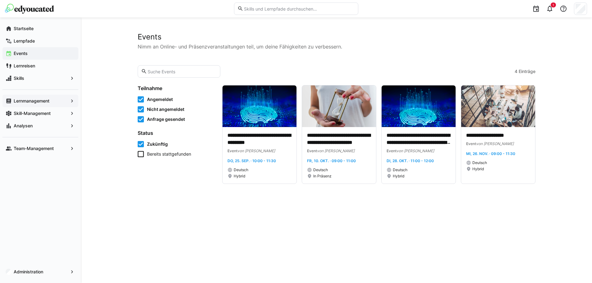 Image resolution: width=592 pixels, height=283 pixels. What do you see at coordinates (337, 37) in the screenshot?
I see `h2: Events` at bounding box center [337, 37].